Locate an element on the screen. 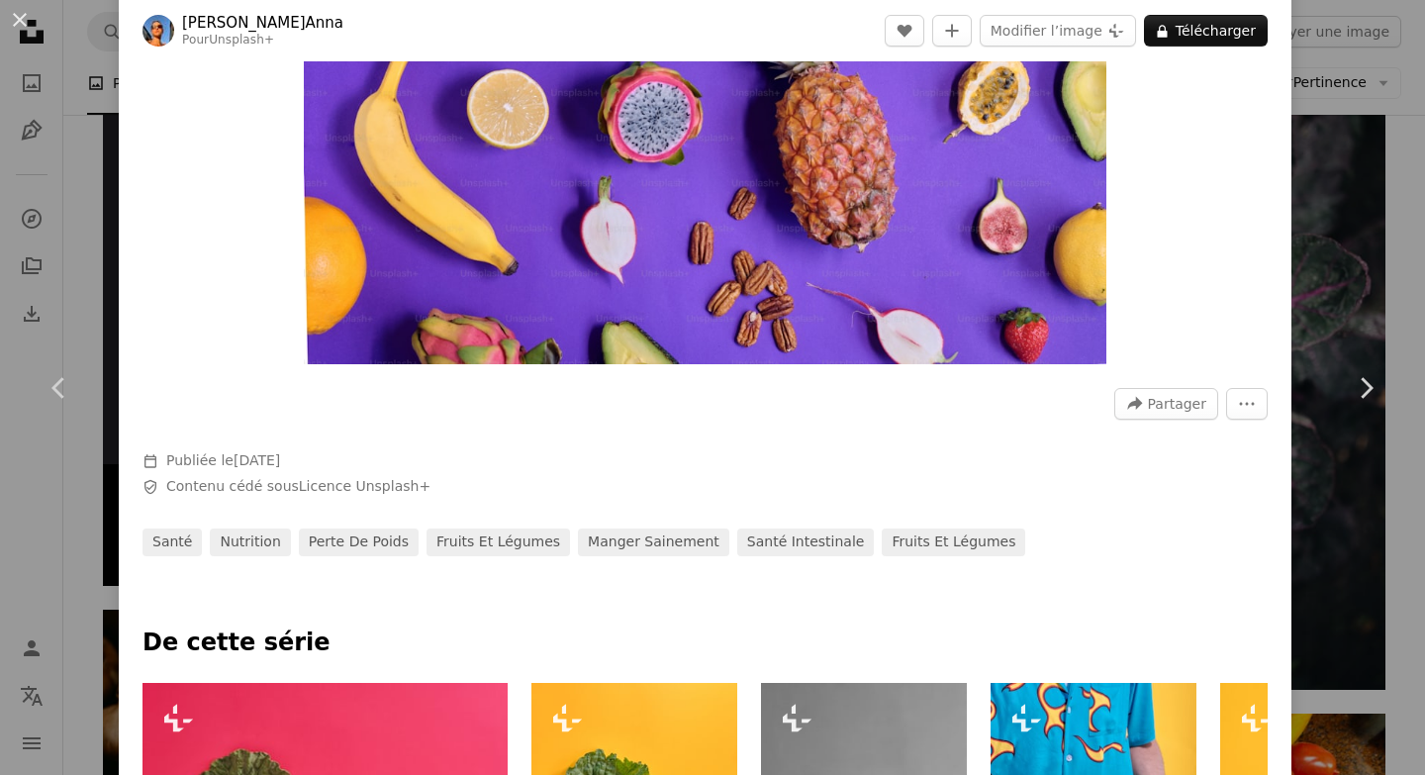  button: Télécharger is located at coordinates (1205, 31).